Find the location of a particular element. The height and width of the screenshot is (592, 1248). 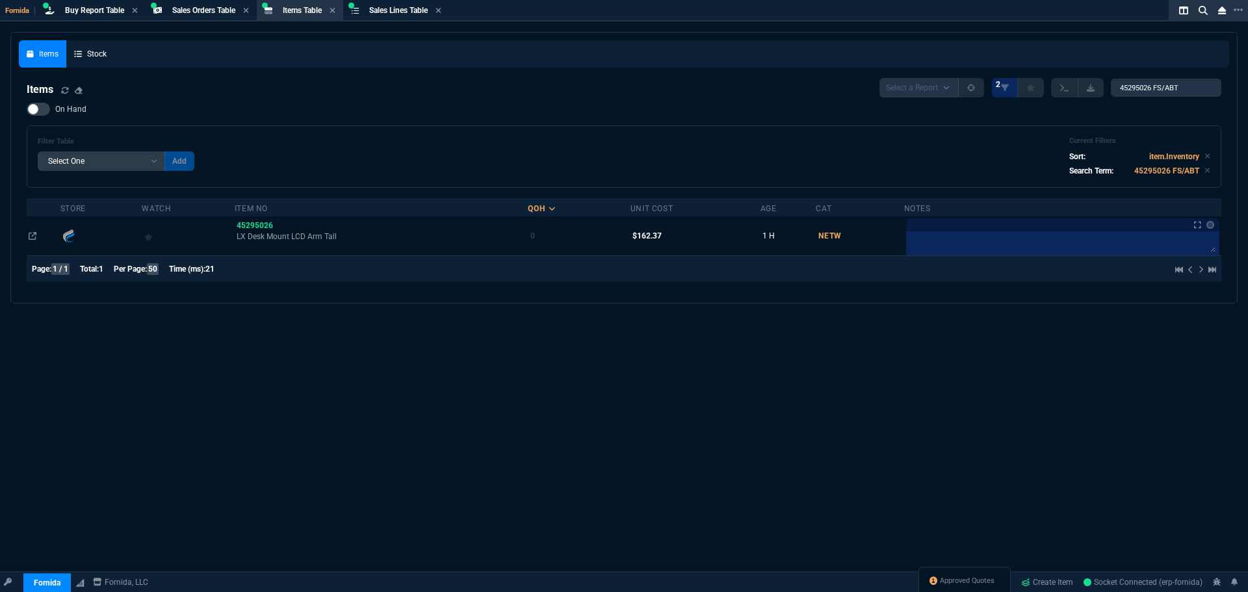

div: Age is located at coordinates (769, 209).